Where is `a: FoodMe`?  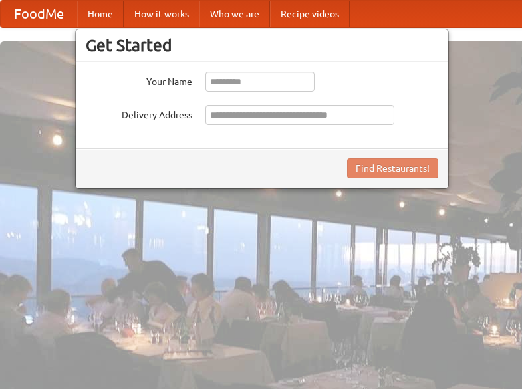
a: FoodMe is located at coordinates (39, 14).